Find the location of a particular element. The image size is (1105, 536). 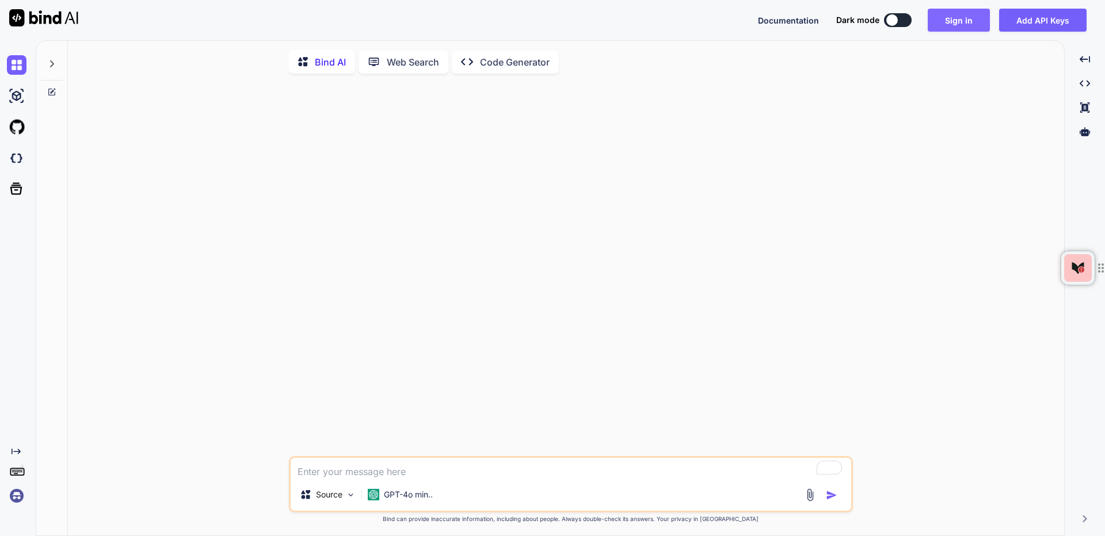

img: chat is located at coordinates (17, 65).